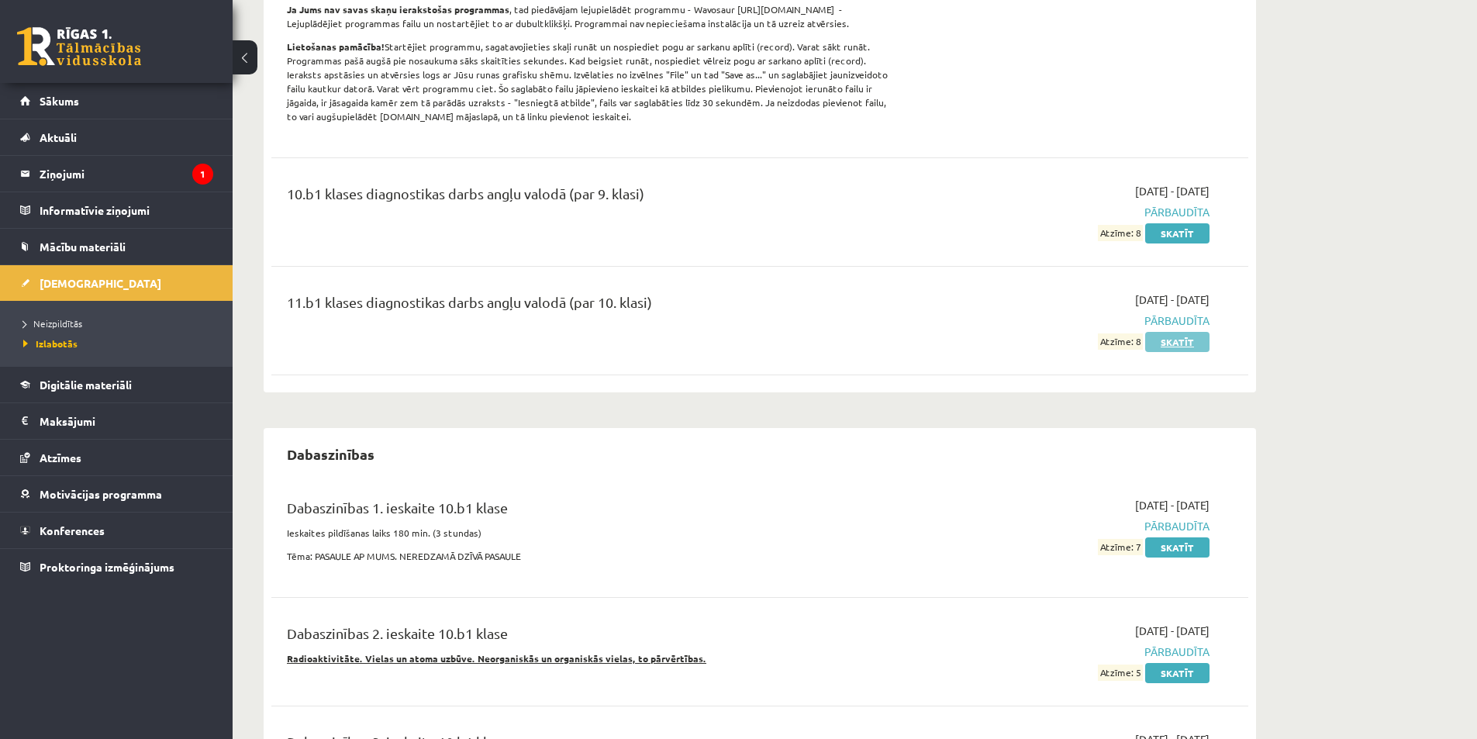 The image size is (1477, 739). Describe the element at coordinates (53, 323) in the screenshot. I see `span: Neizpildītās` at that location.